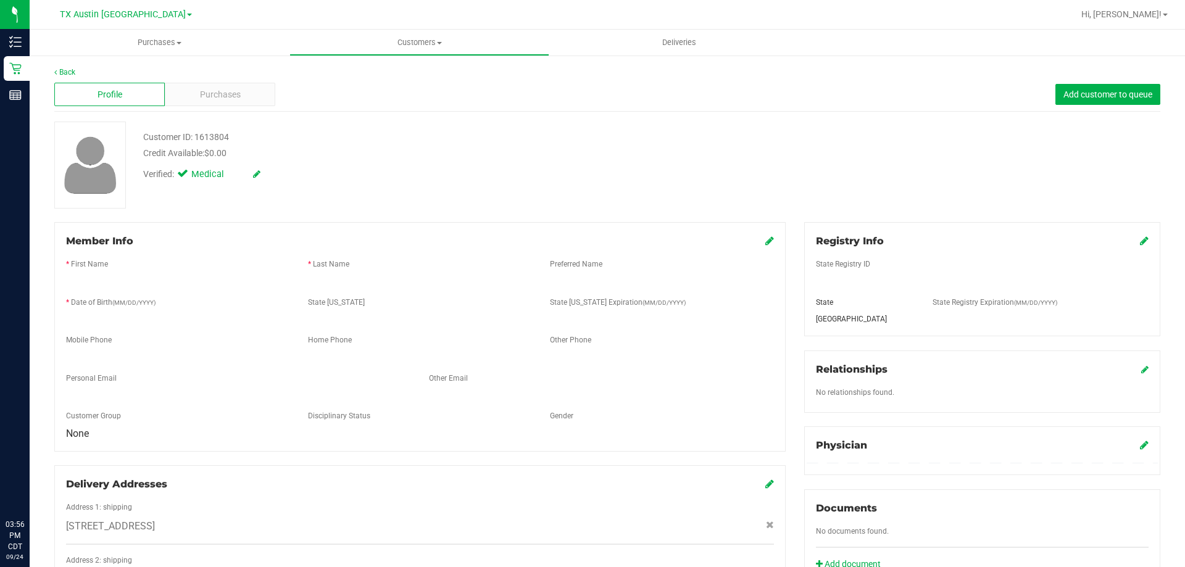  Describe the element at coordinates (186, 137) in the screenshot. I see `div: Customer ID: 1613804` at that location.